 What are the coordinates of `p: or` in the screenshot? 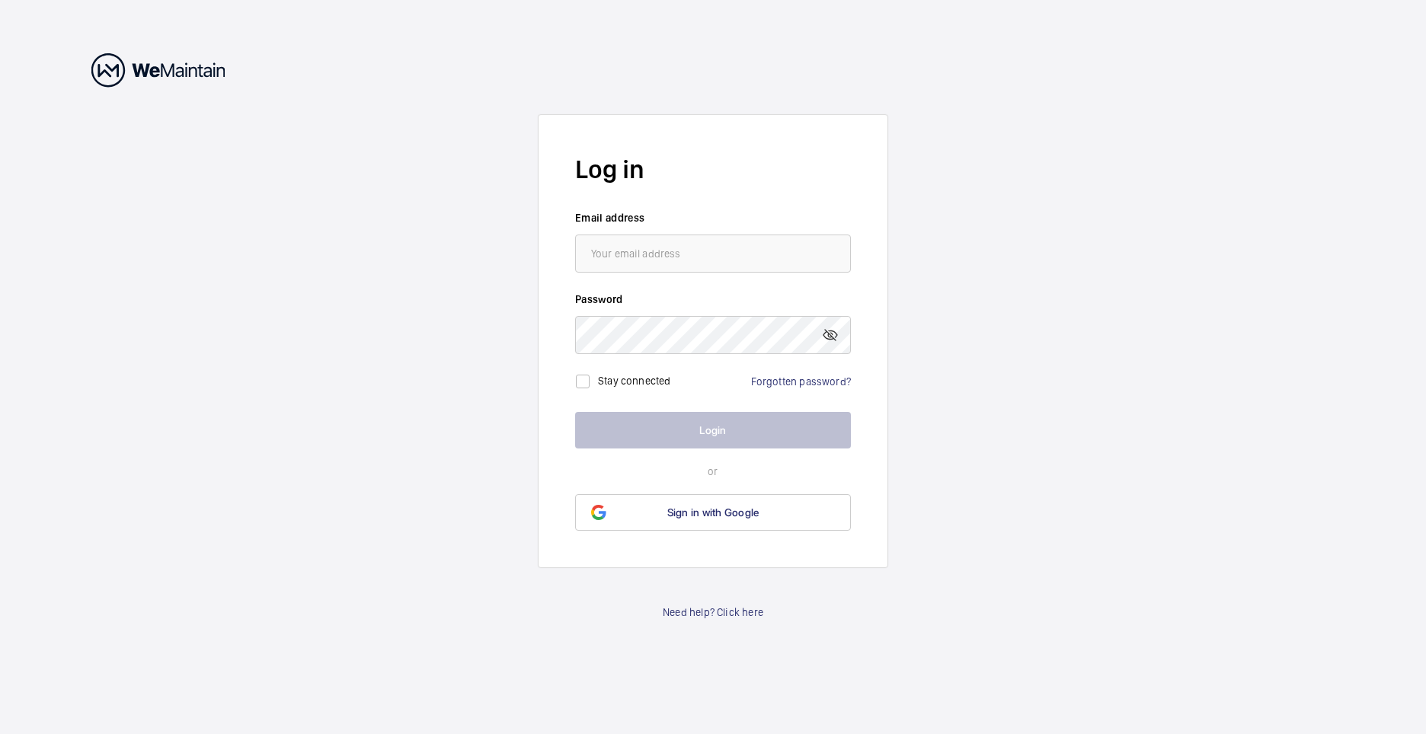 It's located at (713, 471).